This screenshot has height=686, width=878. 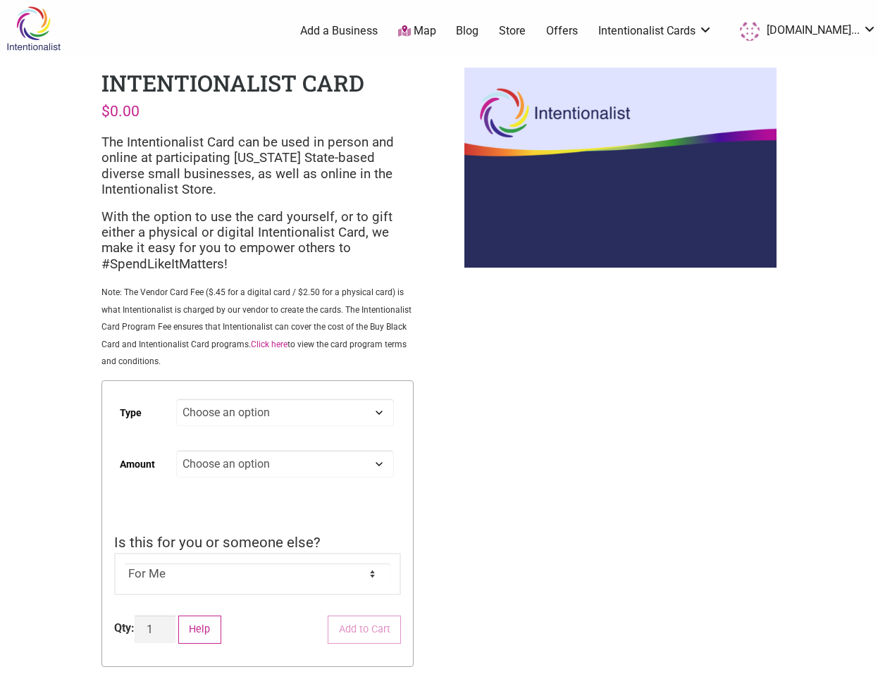 What do you see at coordinates (258, 574) in the screenshot?
I see `select: Is this for you or someone else?` at bounding box center [258, 574].